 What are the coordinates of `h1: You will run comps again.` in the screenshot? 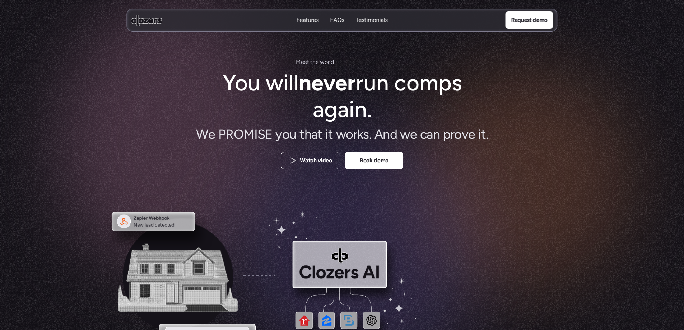 It's located at (342, 96).